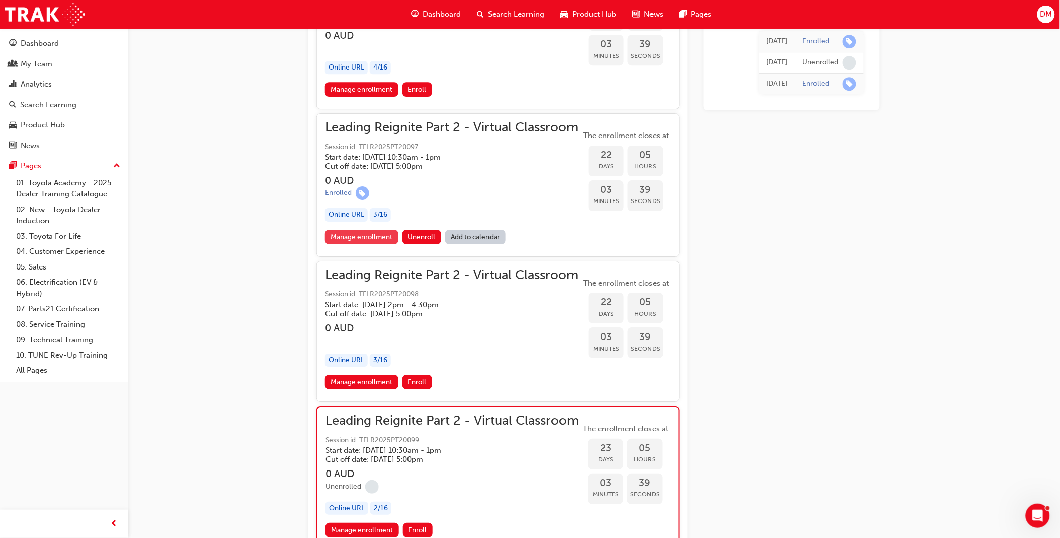 This screenshot has width=1060, height=538. I want to click on div: Mon Sep 29 2025 10:55:25 GMT+1000 (Australian Eastern Standard Time), so click(778, 62).